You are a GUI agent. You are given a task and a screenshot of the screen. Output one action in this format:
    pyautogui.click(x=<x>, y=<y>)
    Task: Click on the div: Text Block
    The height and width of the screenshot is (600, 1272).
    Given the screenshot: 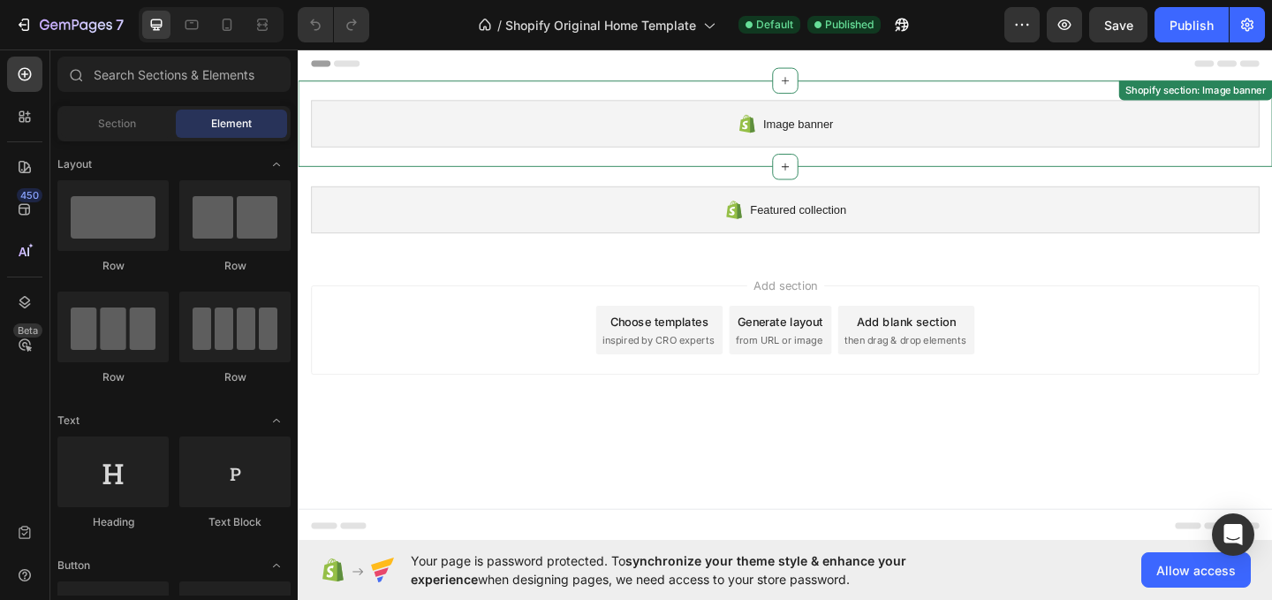 What is the action you would take?
    pyautogui.click(x=235, y=522)
    